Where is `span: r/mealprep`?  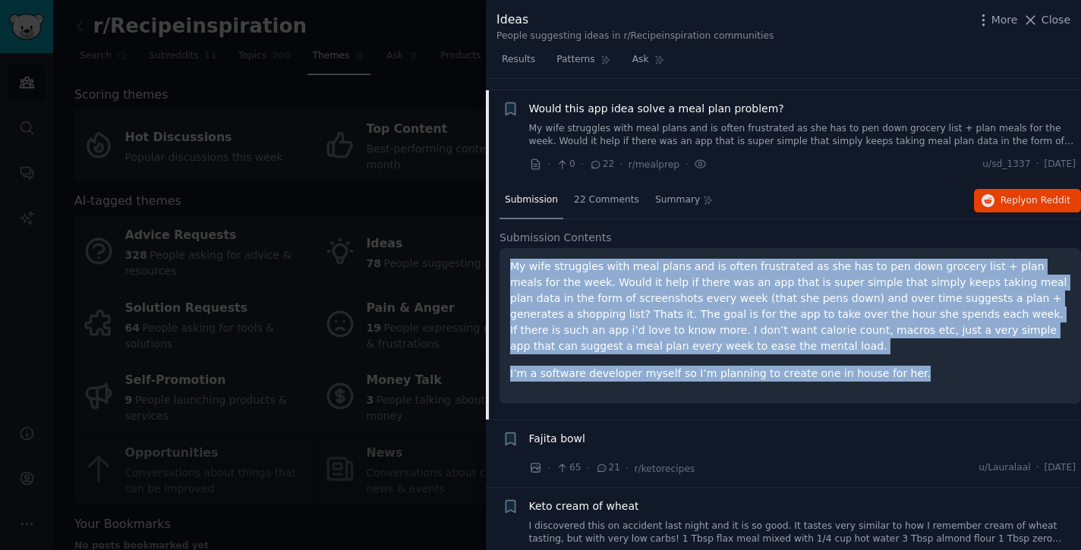 span: r/mealprep is located at coordinates (654, 165).